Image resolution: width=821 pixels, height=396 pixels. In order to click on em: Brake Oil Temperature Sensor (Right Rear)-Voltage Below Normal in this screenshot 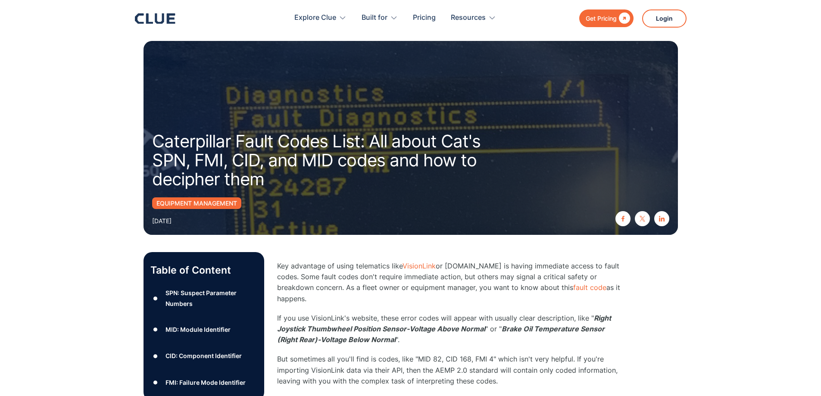, I will do `click(441, 334)`.